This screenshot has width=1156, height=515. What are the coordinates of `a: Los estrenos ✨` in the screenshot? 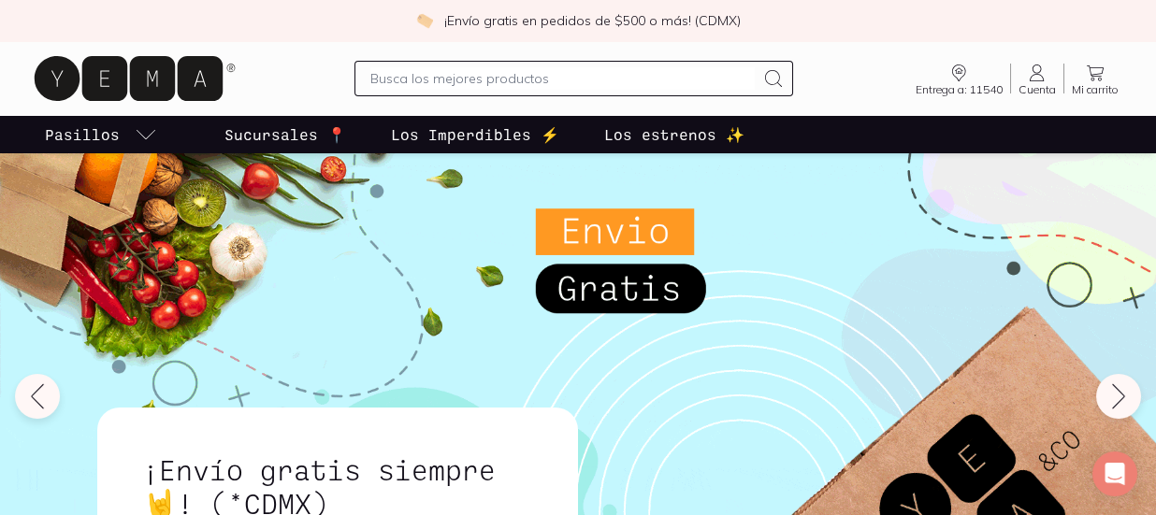 It's located at (674, 135).